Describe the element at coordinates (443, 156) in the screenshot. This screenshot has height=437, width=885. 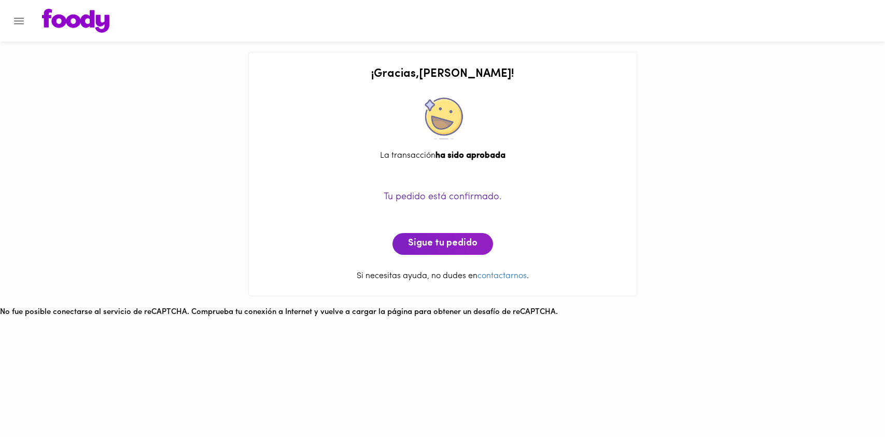
I see `div: La transacción` at that location.